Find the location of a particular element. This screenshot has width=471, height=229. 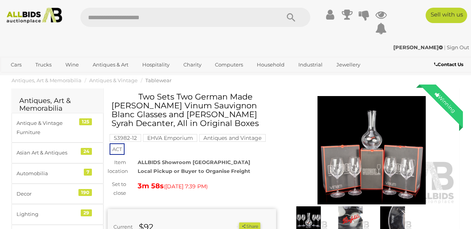

a: Antiques & Vintage is located at coordinates (113, 80).